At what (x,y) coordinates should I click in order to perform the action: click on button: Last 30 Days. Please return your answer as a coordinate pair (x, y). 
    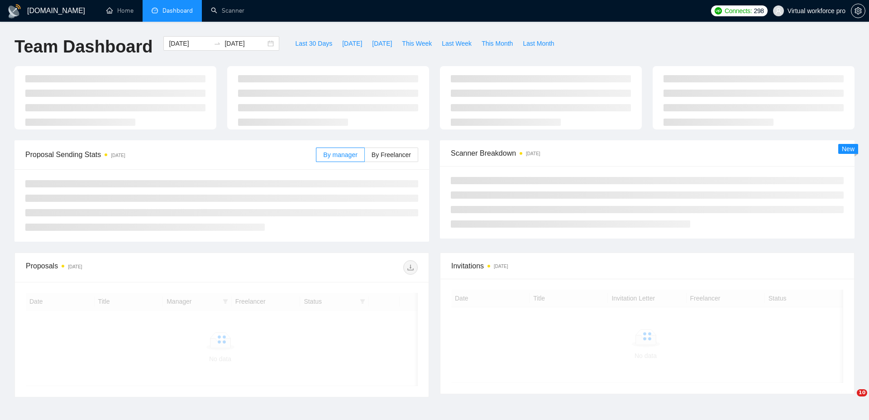
    Looking at the image, I should click on (314, 43).